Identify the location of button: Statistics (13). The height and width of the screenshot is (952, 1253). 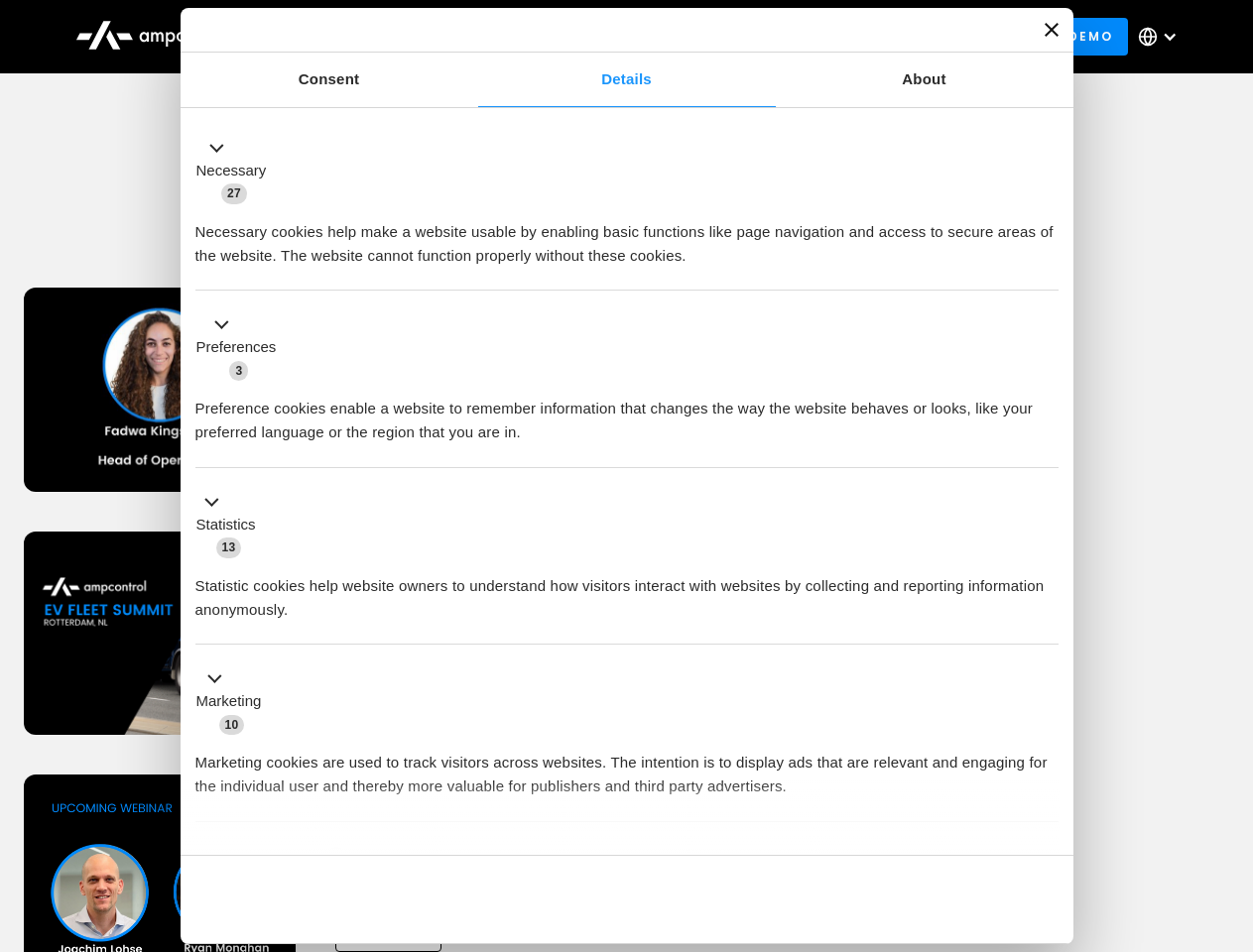
(231, 525).